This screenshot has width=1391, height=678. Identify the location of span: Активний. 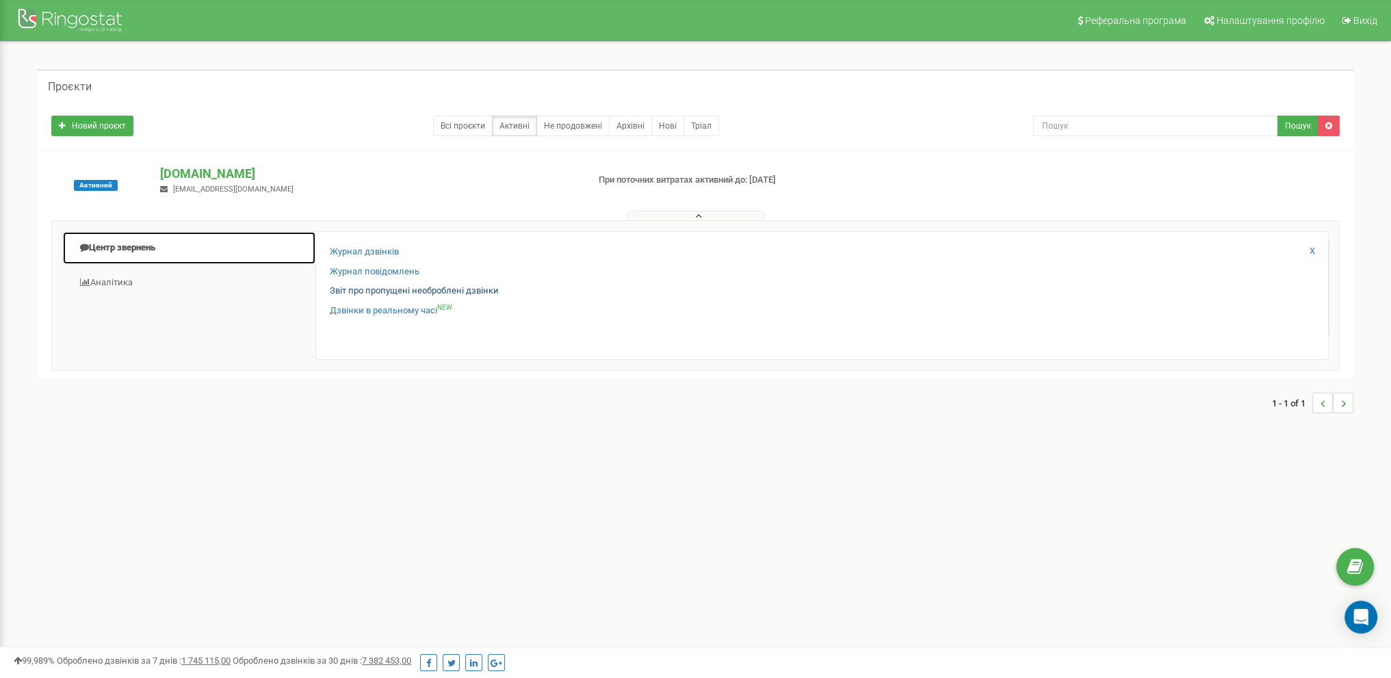
(96, 185).